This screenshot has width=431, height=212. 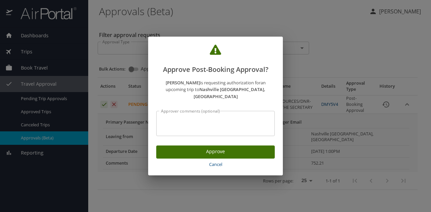 What do you see at coordinates (215, 165) in the screenshot?
I see `span: Cancel` at bounding box center [215, 165].